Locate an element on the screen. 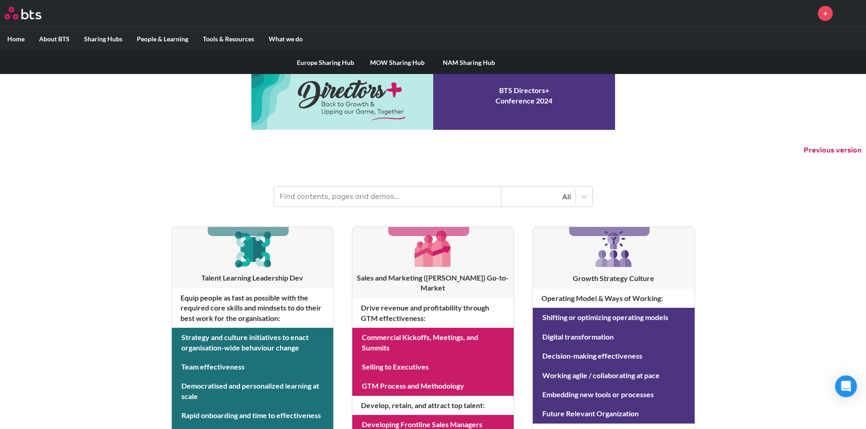 This screenshot has height=429, width=866. label: Tools & Resources is located at coordinates (228, 39).